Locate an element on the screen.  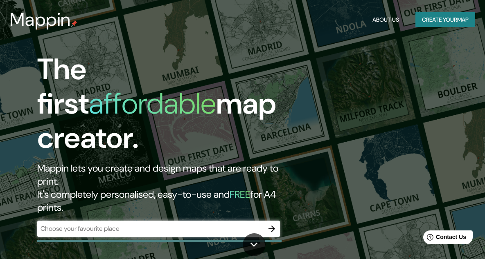
button: About Us is located at coordinates (386, 20).